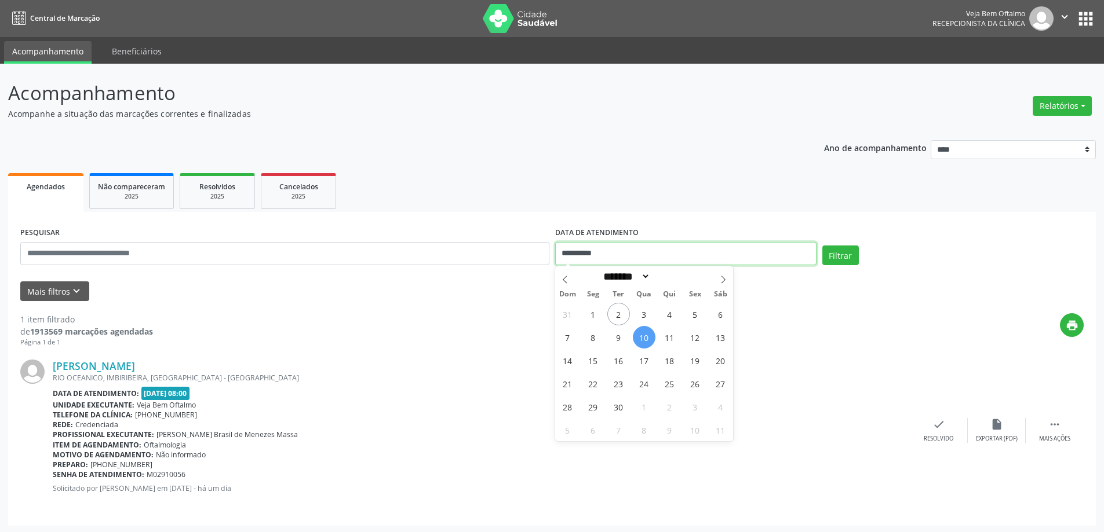  I want to click on span: Setembro 1, 2025, so click(593, 314).